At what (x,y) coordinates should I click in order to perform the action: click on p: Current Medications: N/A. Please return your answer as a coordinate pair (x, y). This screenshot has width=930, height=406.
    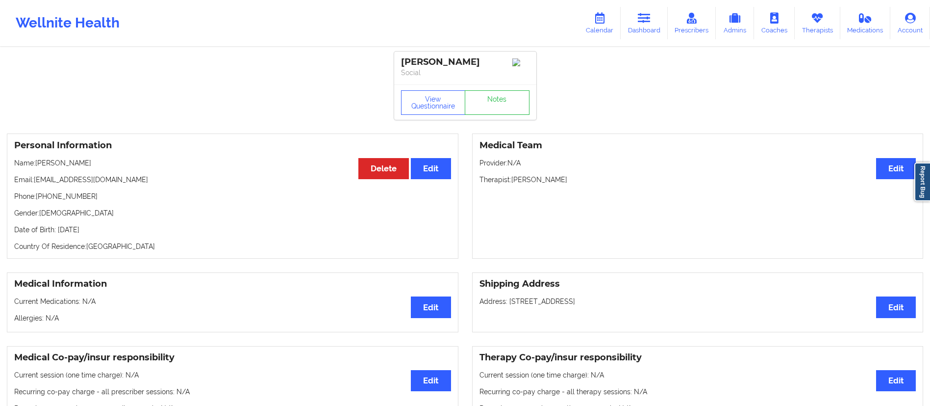
    Looking at the image, I should click on (232, 301).